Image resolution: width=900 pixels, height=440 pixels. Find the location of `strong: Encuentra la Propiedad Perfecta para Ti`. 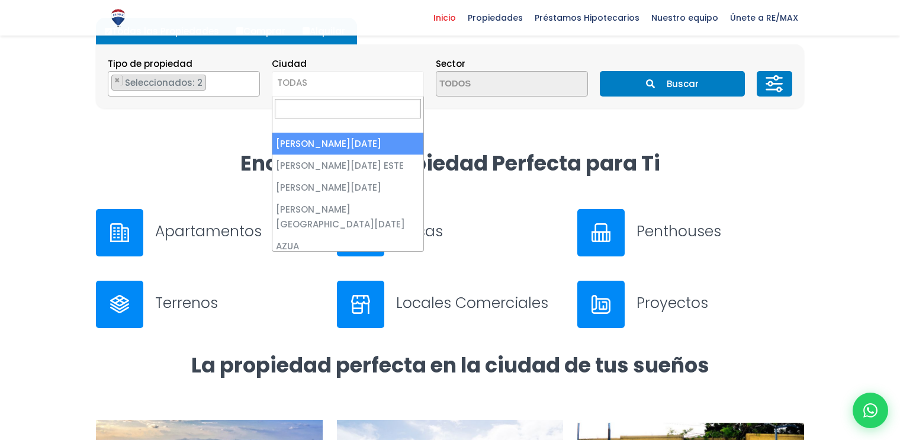

strong: Encuentra la Propiedad Perfecta para Ti is located at coordinates (450, 163).